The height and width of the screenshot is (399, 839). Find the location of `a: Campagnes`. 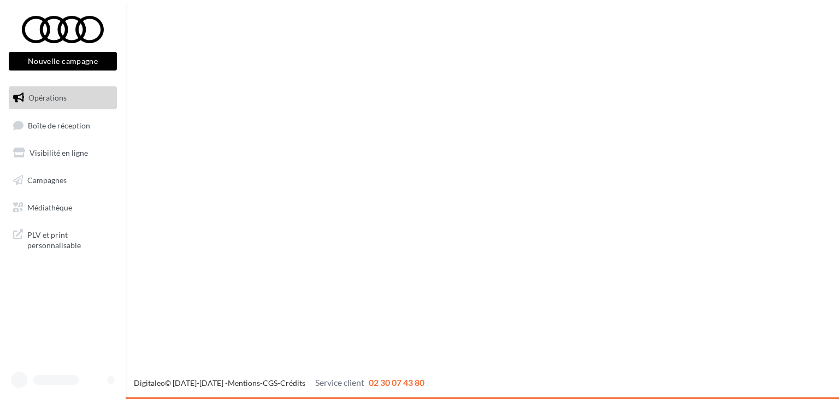

a: Campagnes is located at coordinates (63, 180).